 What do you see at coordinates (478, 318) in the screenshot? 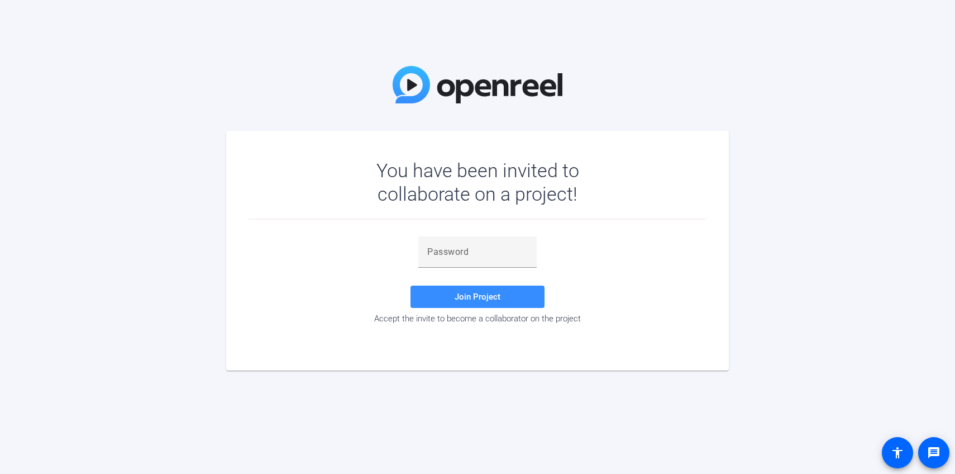
I see `div: Accept the invite to become a collaborator on the project` at bounding box center [478, 318].